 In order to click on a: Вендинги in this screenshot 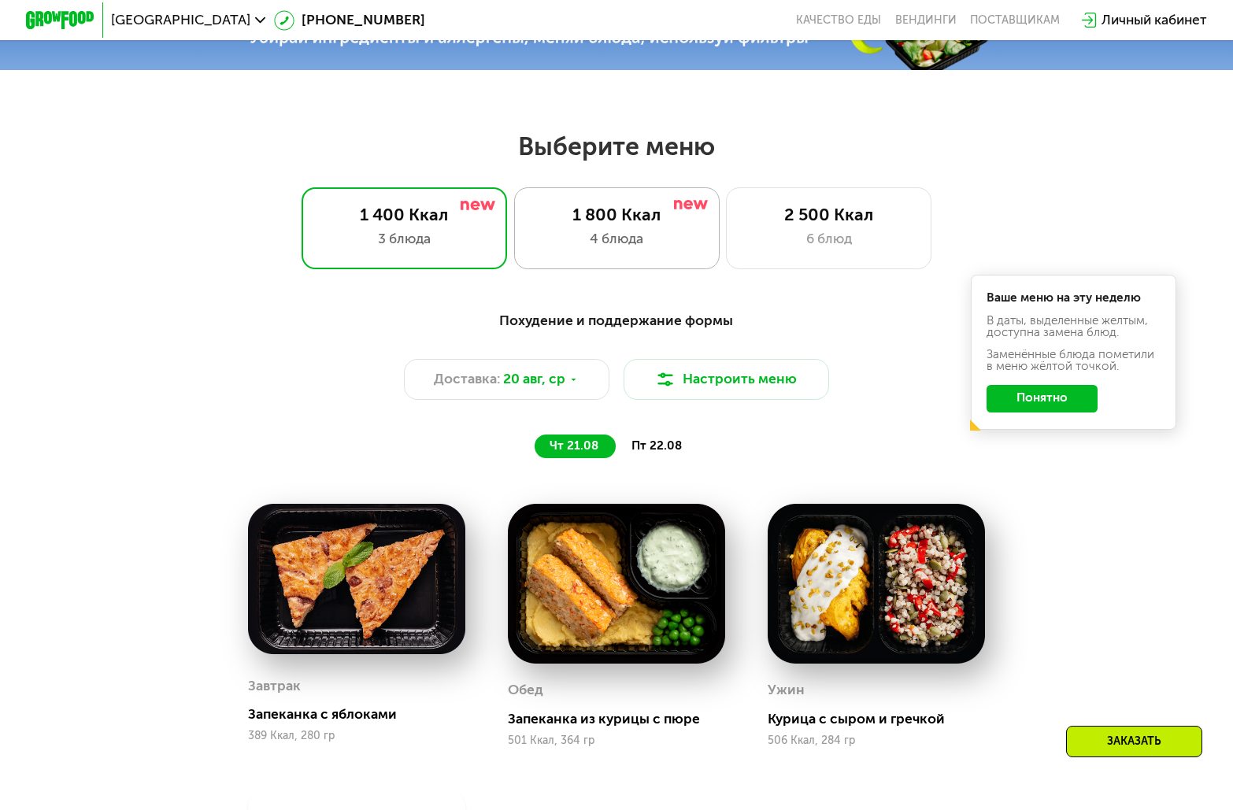, I will do `click(926, 20)`.